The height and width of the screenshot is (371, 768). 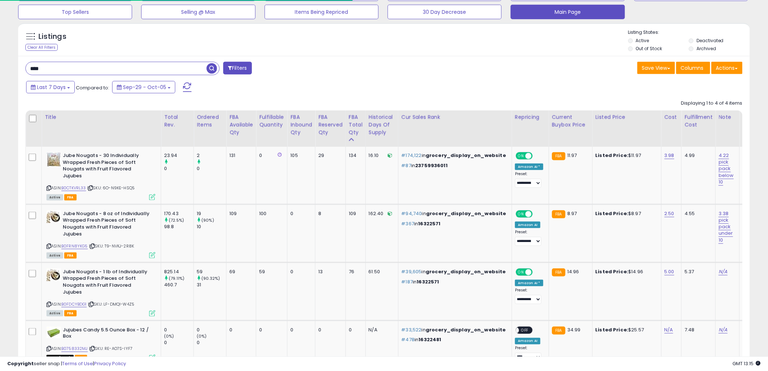 I want to click on a: 5.00, so click(x=670, y=272).